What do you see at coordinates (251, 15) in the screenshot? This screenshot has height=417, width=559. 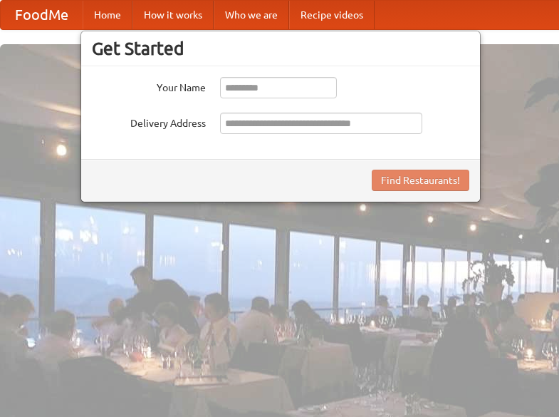 I see `a: Who we are` at bounding box center [251, 15].